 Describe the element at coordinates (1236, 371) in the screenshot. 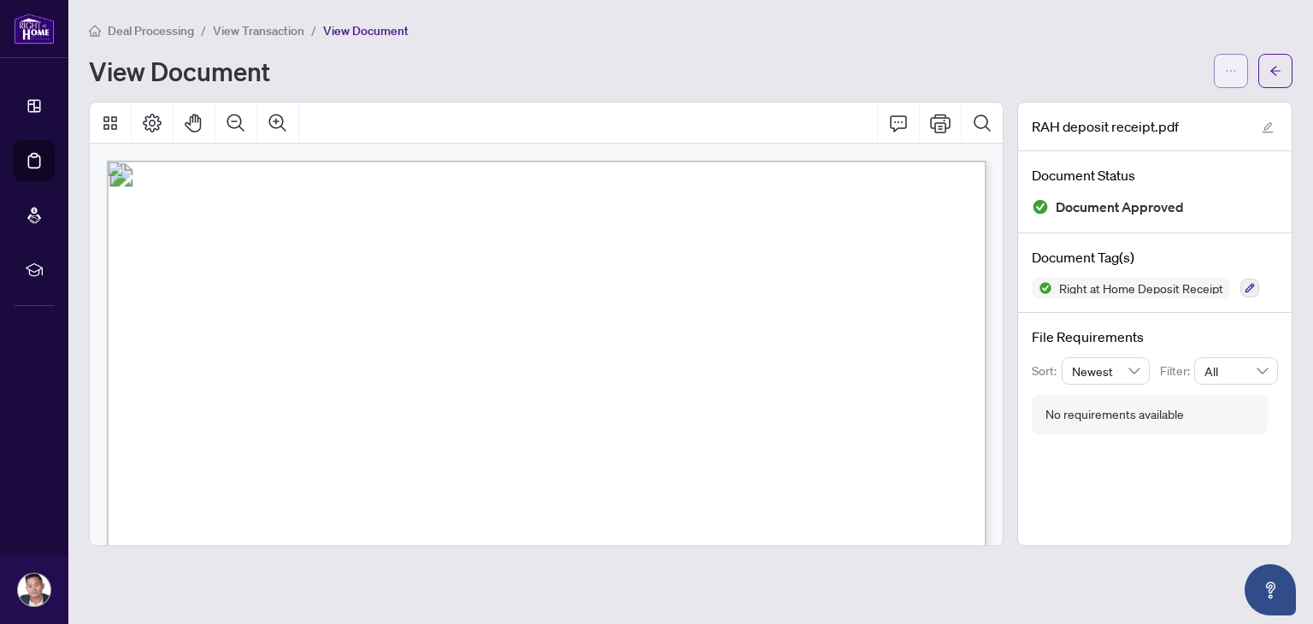

I see `span: All` at that location.